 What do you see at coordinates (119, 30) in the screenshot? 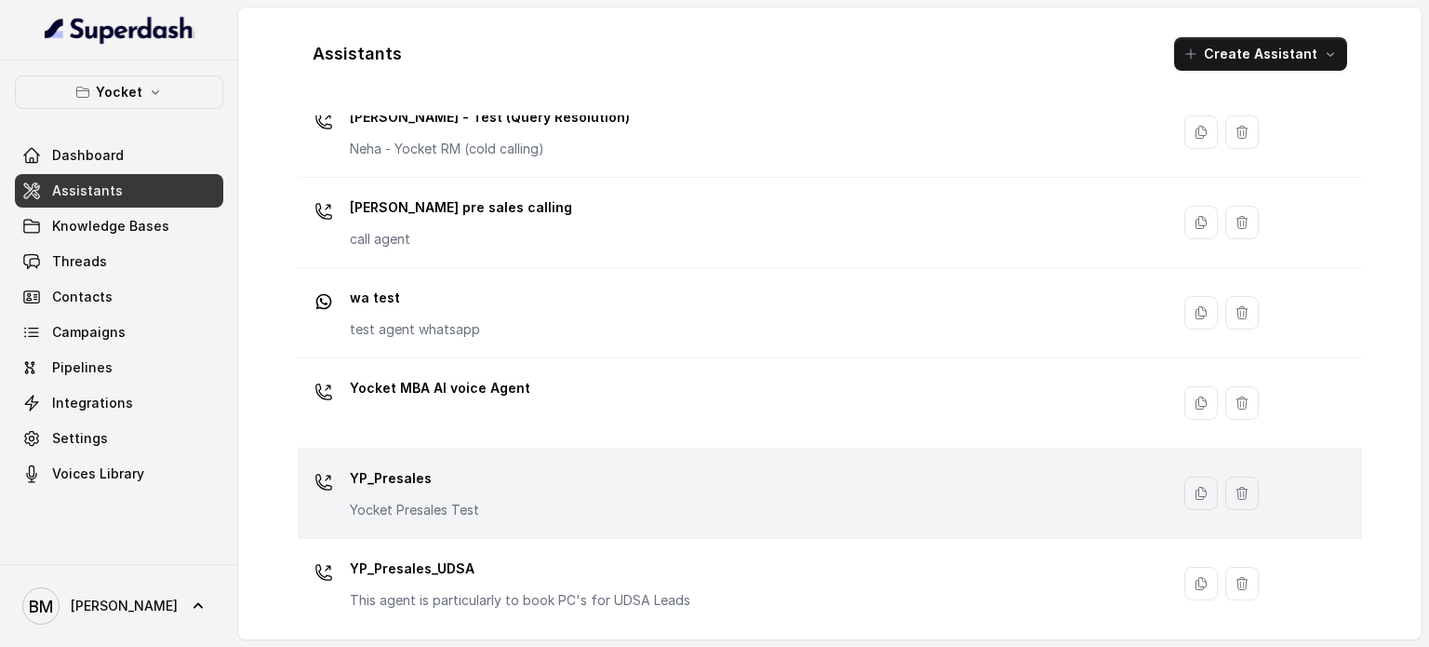
I see `img: light.svg` at bounding box center [119, 30].